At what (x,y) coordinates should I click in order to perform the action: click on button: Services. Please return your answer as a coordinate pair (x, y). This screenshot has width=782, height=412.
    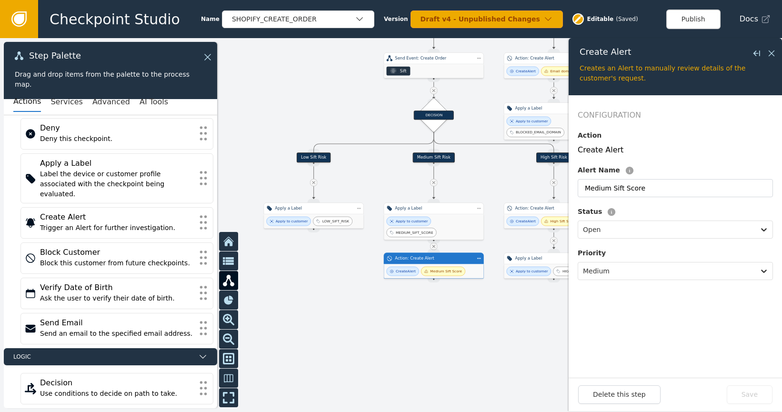
    Looking at the image, I should click on (66, 102).